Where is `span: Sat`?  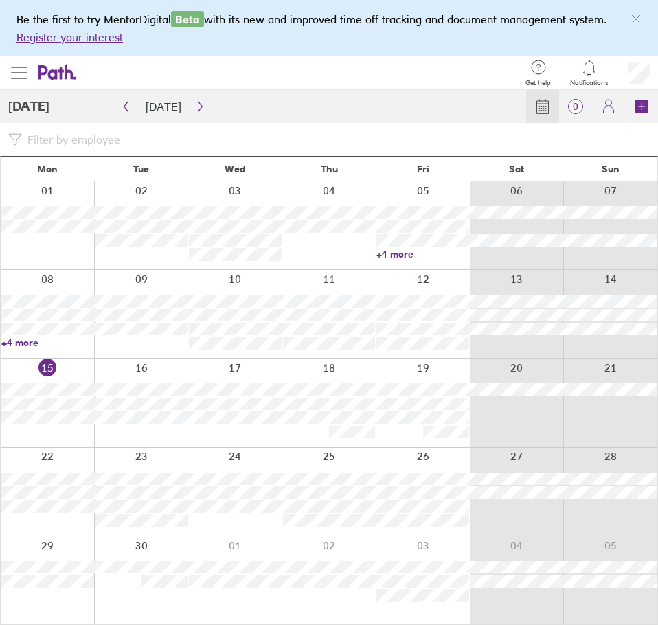
span: Sat is located at coordinates (517, 169).